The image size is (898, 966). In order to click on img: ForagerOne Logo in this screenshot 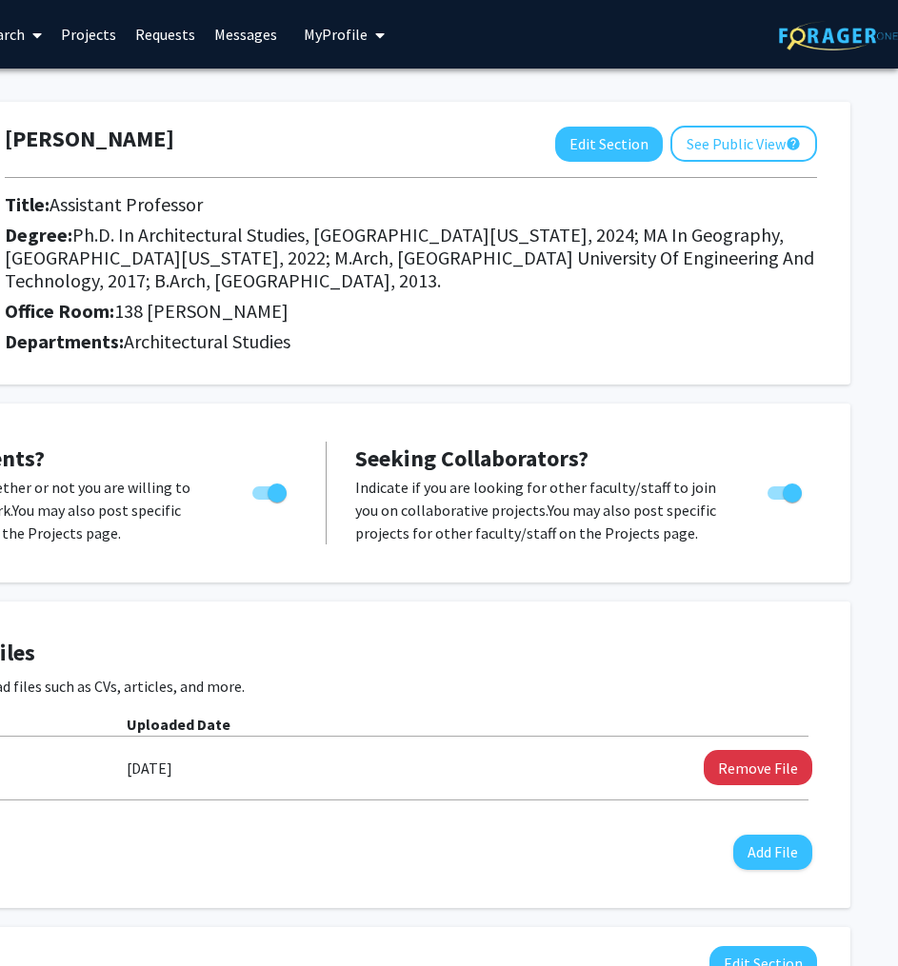, I will do `click(838, 35)`.